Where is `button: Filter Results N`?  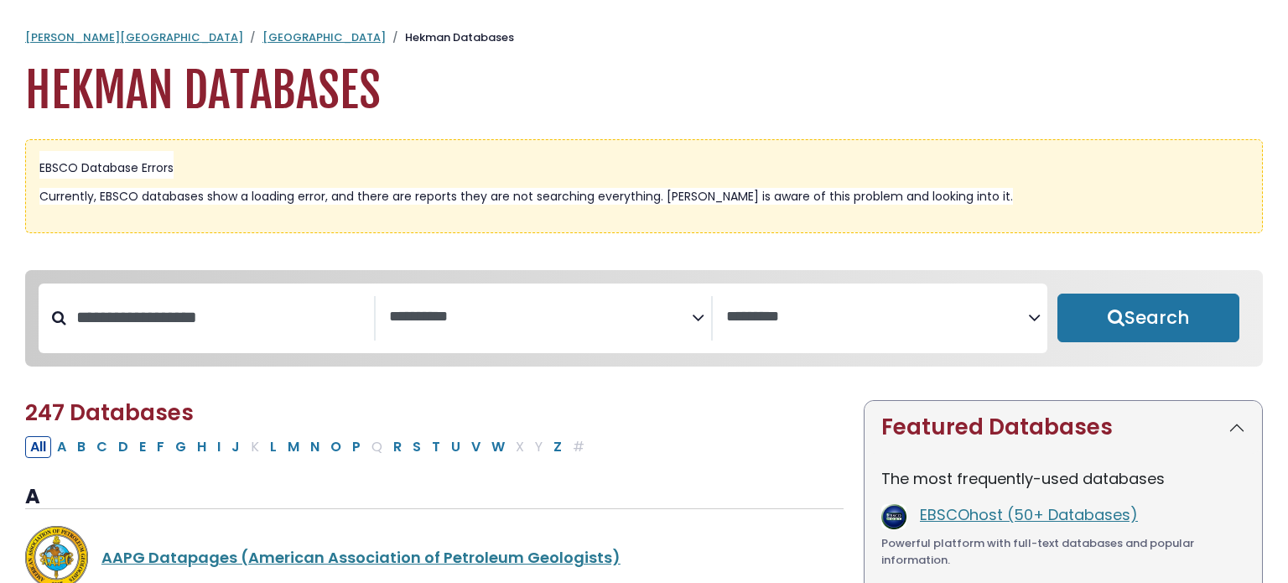 button: Filter Results N is located at coordinates (314, 447).